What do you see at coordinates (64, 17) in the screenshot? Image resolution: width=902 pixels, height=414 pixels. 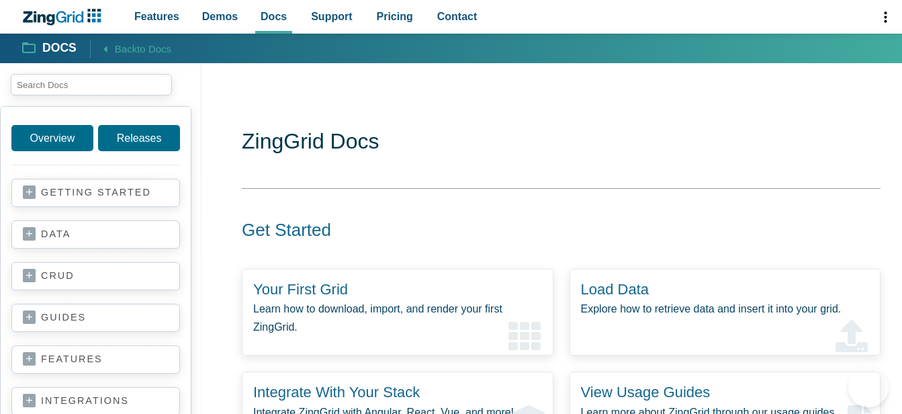 I see `a: ZingChart Logo. Click to return to the homepage` at bounding box center [64, 17].